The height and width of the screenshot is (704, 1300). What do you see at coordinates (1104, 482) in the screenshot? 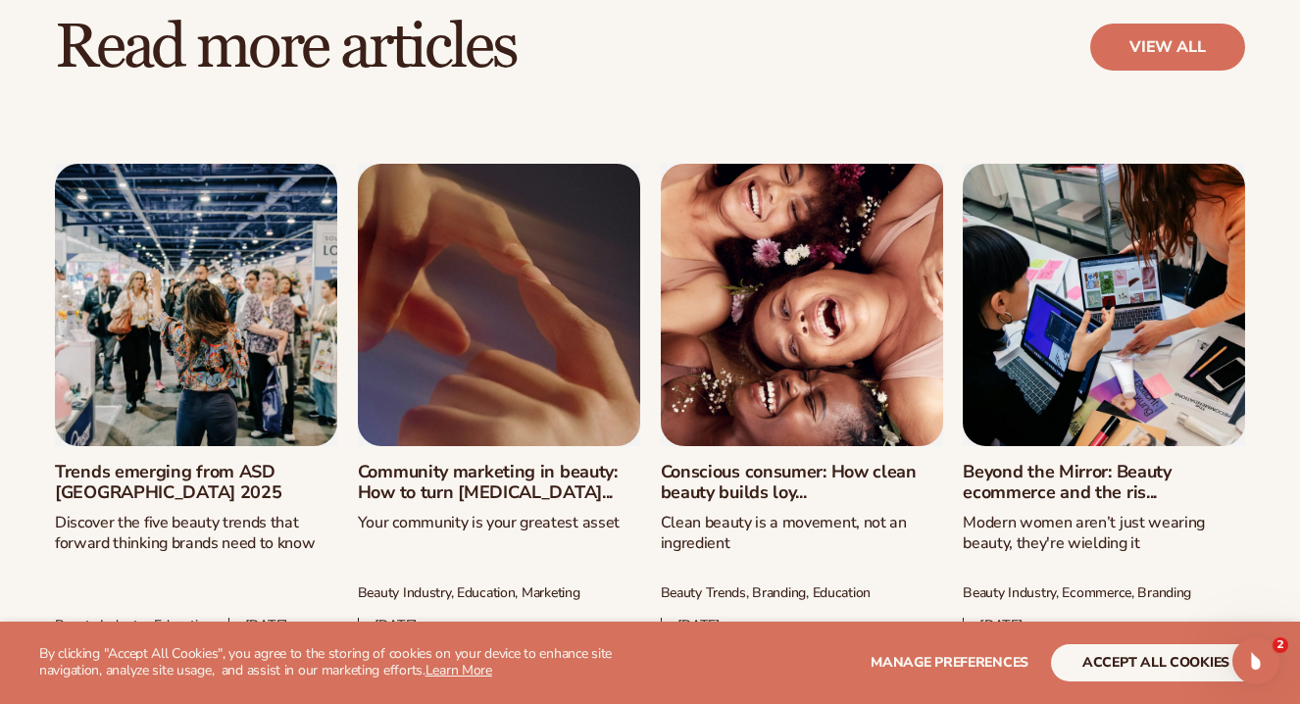
I see `a: Beyond the Mirror: Beauty ecommerce and the ris...` at bounding box center [1104, 482].